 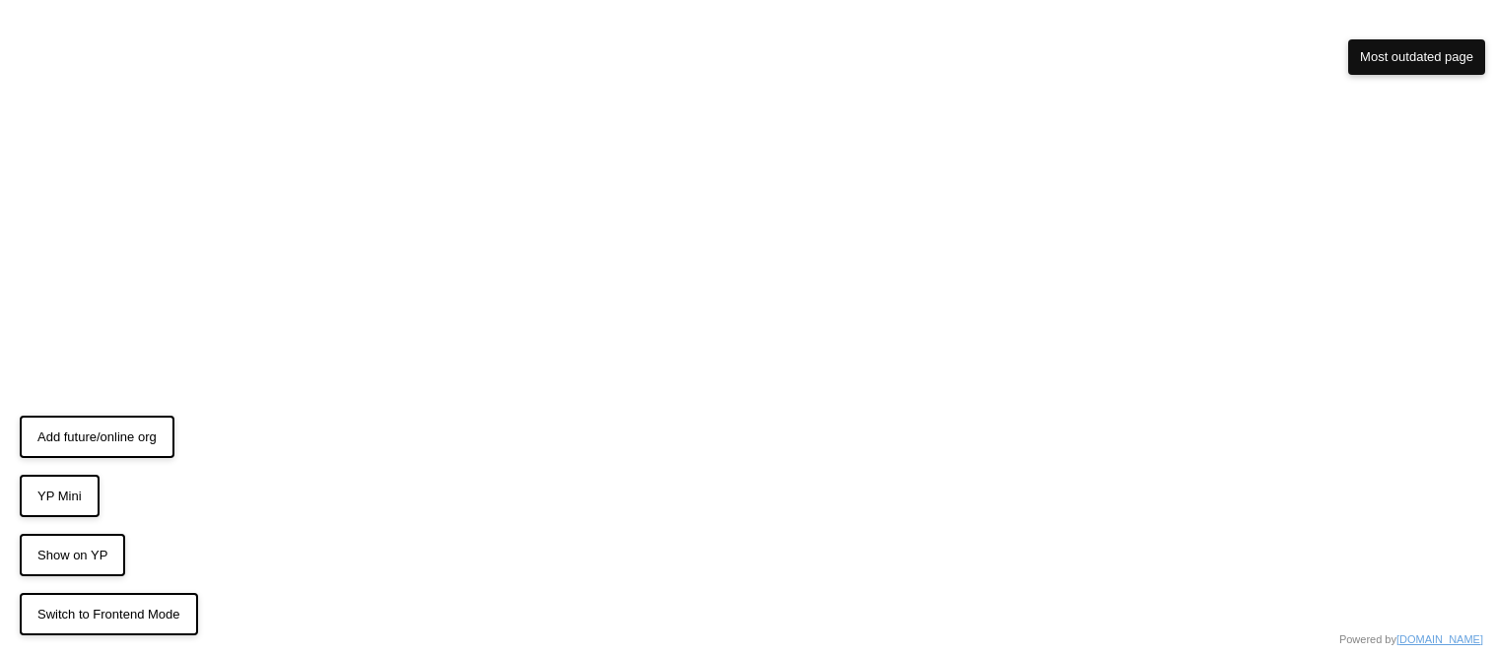 What do you see at coordinates (1416, 57) in the screenshot?
I see `button: Most outdated page` at bounding box center [1416, 57].